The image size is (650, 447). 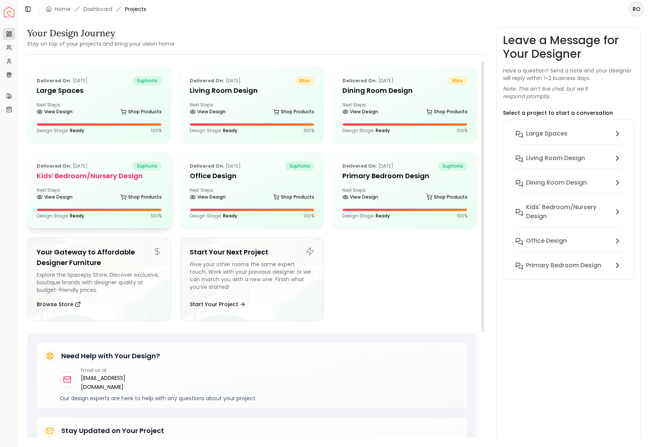 What do you see at coordinates (568, 245) in the screenshot?
I see `button: Office Design` at bounding box center [568, 245].